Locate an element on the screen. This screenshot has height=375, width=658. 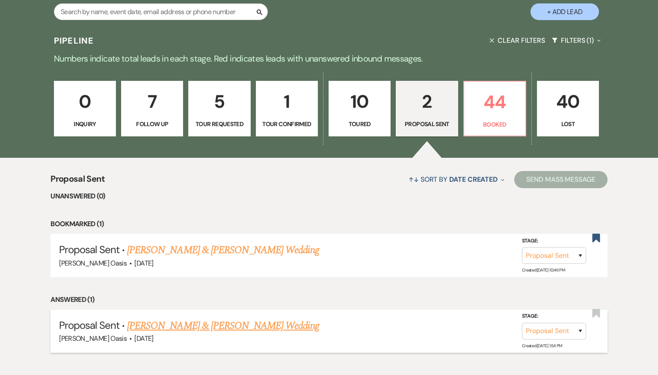
p: Booked is located at coordinates (495, 125).